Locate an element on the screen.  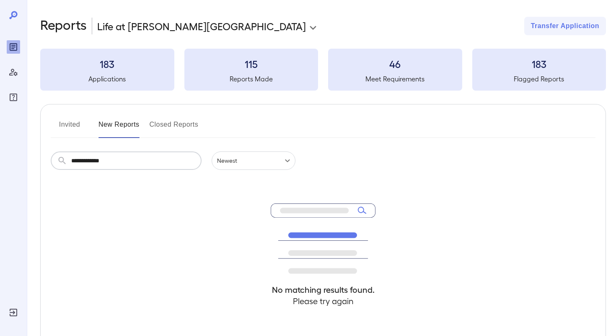
h5: Meet Requirements is located at coordinates (395, 79).